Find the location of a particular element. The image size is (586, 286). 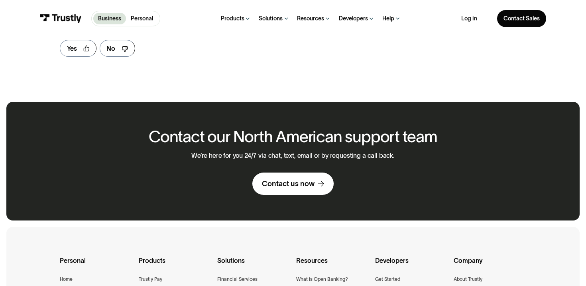

div: Yes is located at coordinates (72, 48).